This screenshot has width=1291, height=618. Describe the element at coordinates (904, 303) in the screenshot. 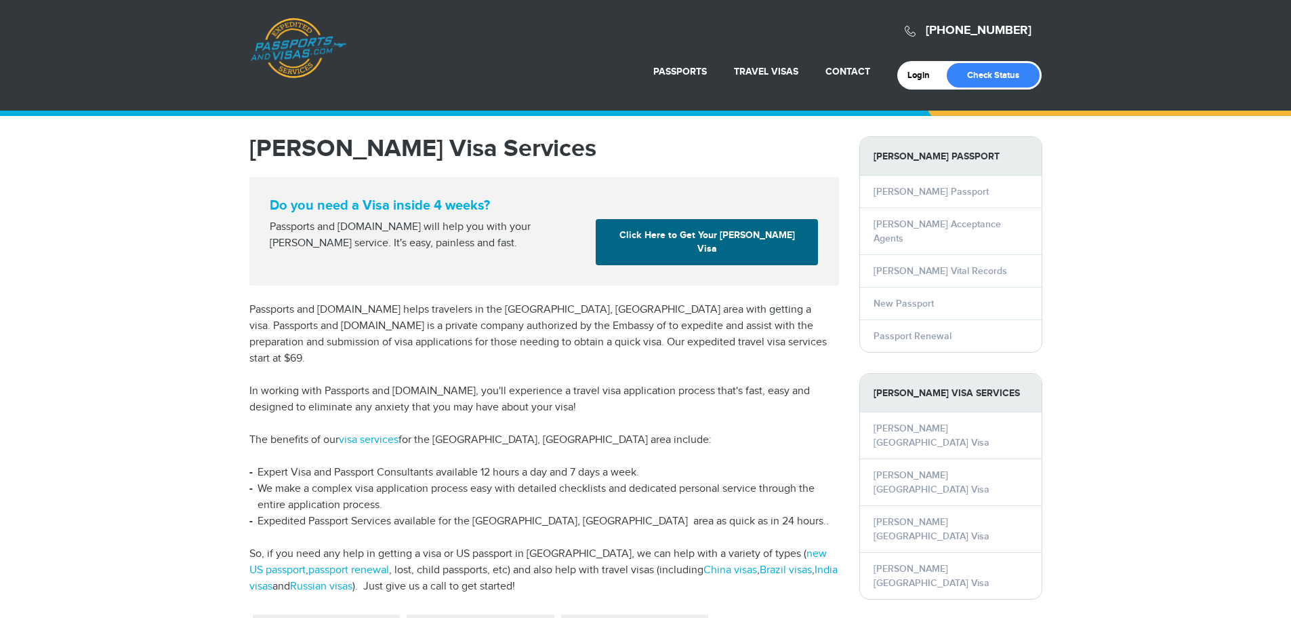

I see `a: New Passport` at that location.